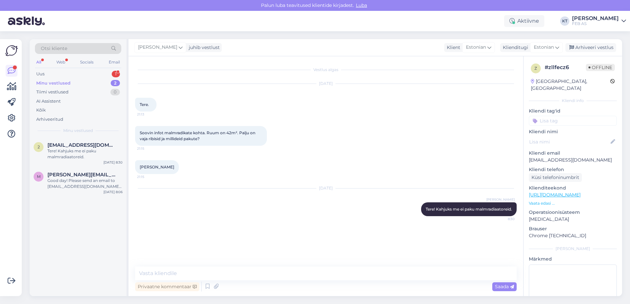 The height and width of the screenshot is (304, 630). Describe the element at coordinates (116, 74) in the screenshot. I see `div: 1` at that location.